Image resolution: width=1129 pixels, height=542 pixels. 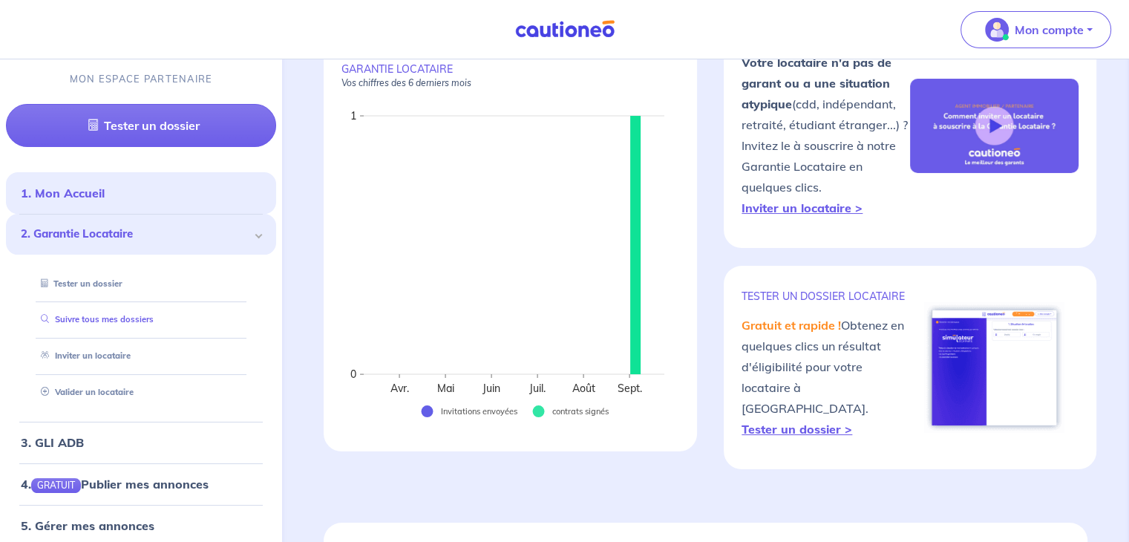 I want to click on div: 3. GLI ADB, so click(x=141, y=442).